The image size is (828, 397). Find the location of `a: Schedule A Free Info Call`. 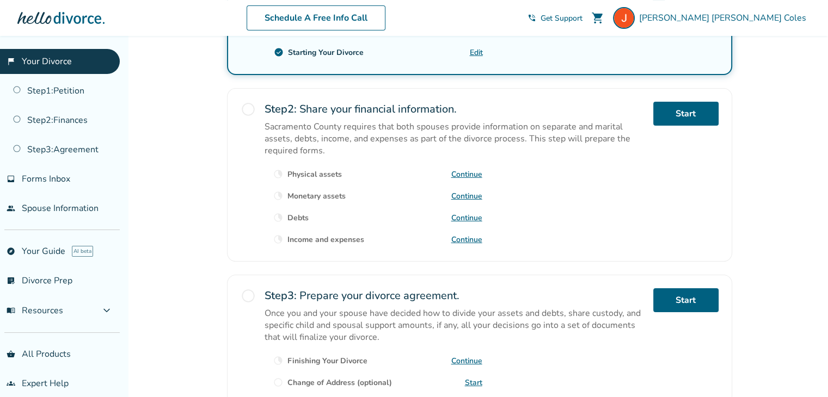

a: Schedule A Free Info Call is located at coordinates (316, 18).